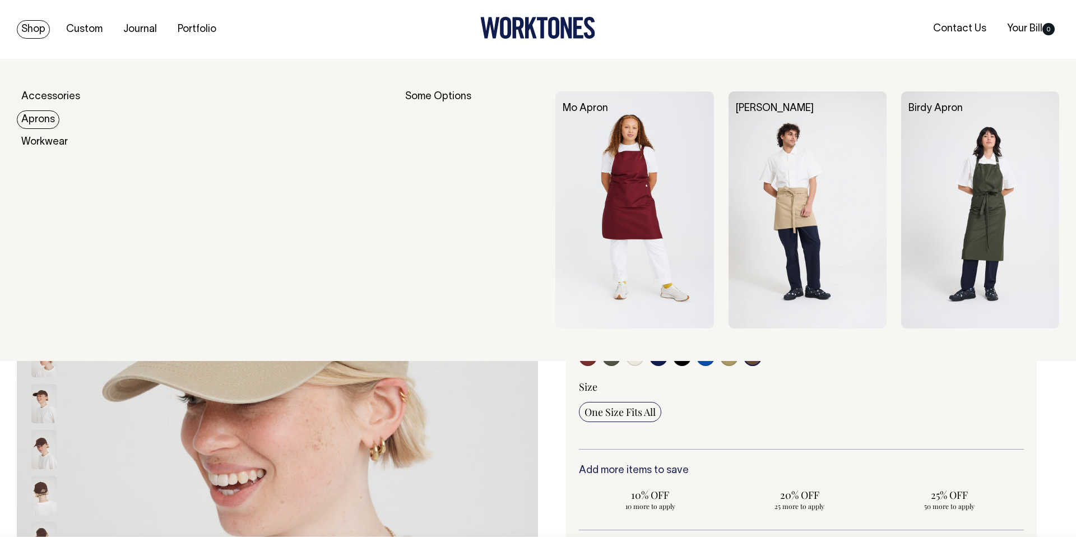 The height and width of the screenshot is (537, 1076). Describe the element at coordinates (799, 495) in the screenshot. I see `span: 20% OFF` at that location.